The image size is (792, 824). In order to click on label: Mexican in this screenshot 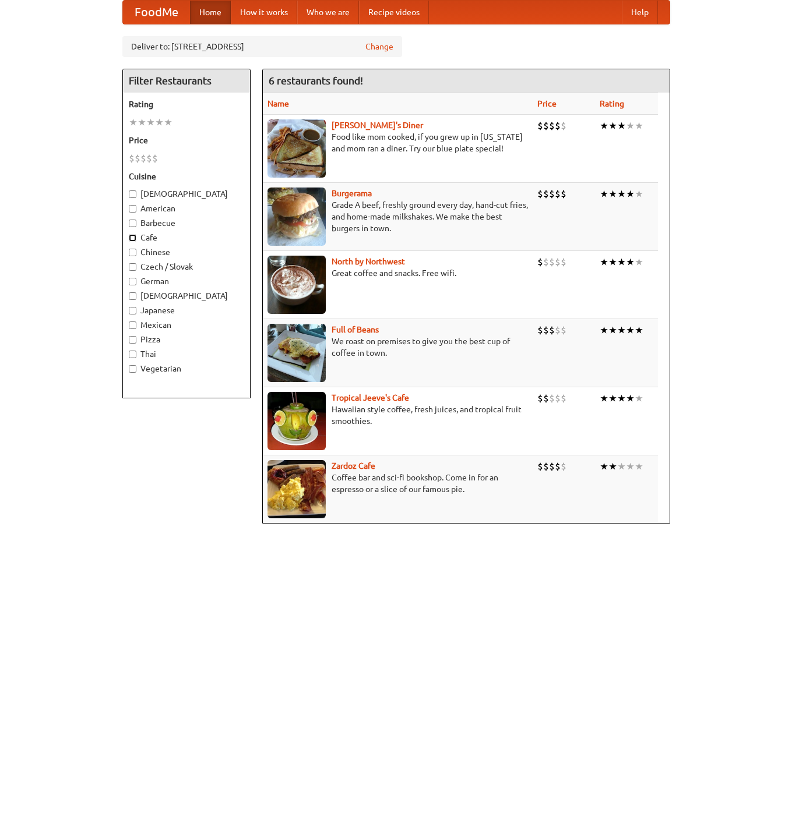, I will do `click(186, 325)`.